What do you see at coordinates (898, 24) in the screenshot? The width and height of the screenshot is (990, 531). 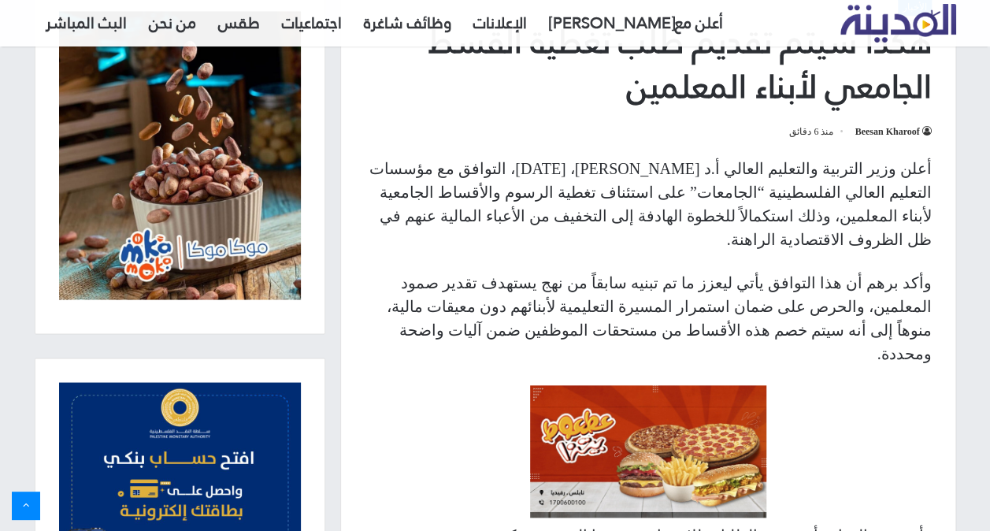 I see `a: تلفزيون المدينة` at bounding box center [898, 24].